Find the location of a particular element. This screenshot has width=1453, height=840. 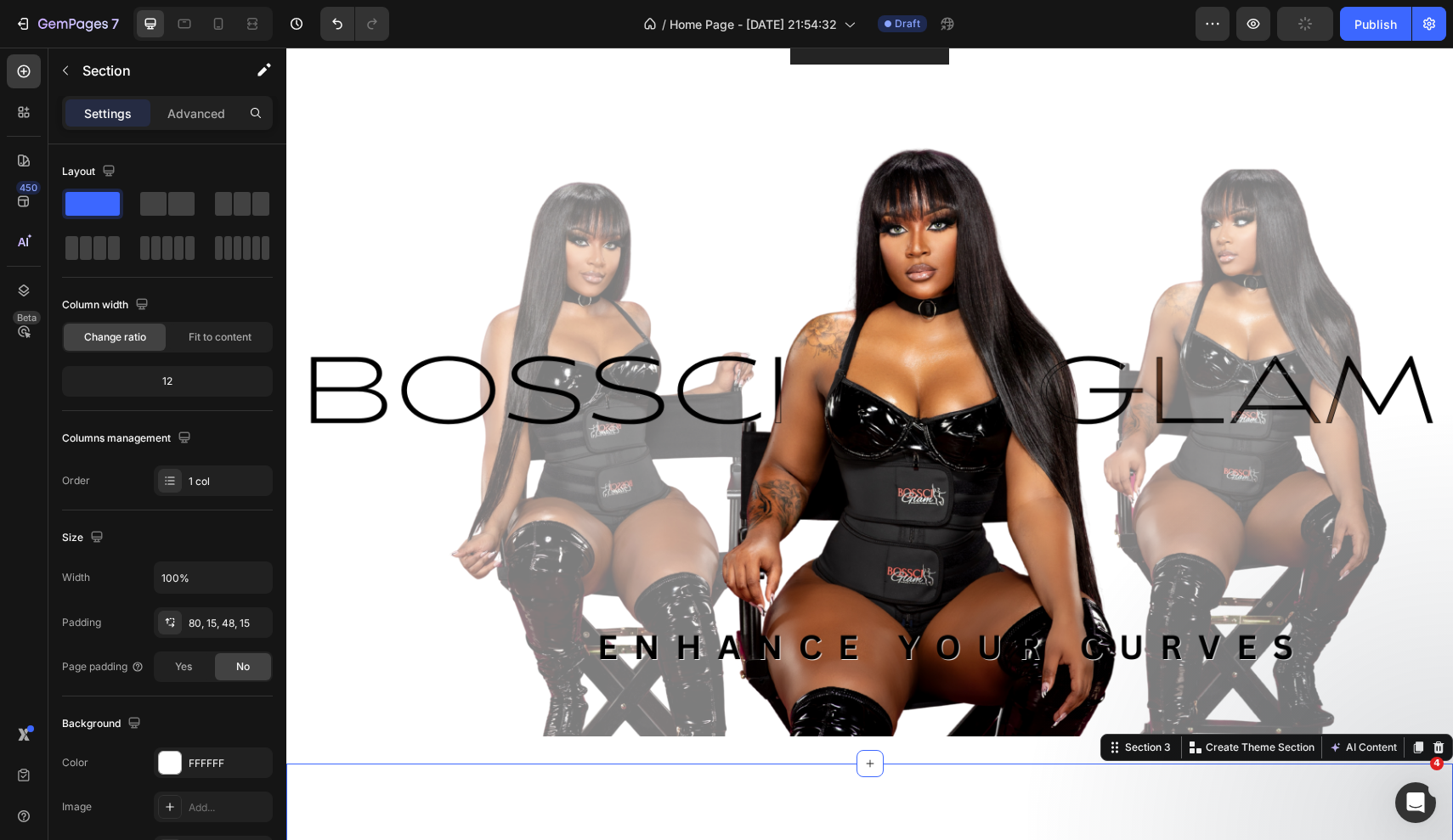

div: Color is located at coordinates (75, 762).